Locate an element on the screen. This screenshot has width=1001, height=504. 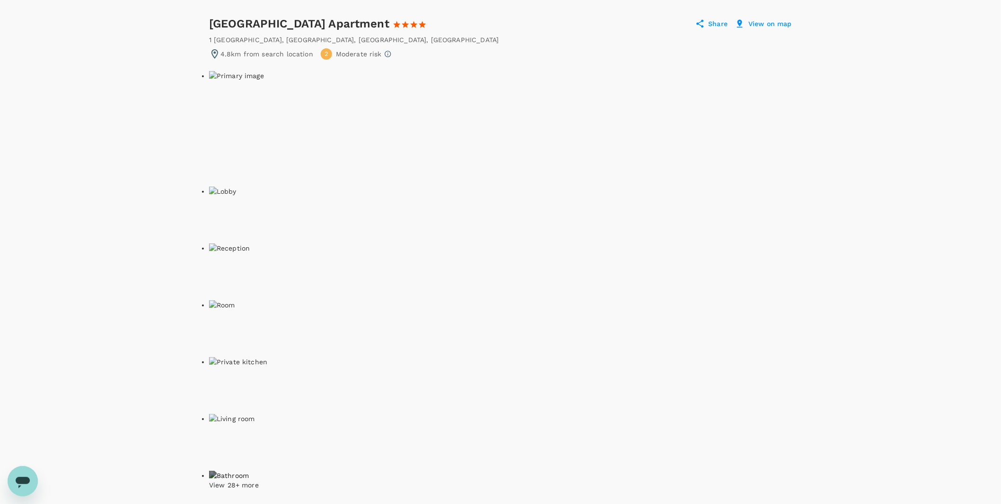
p: Moderate risk is located at coordinates (359, 54).